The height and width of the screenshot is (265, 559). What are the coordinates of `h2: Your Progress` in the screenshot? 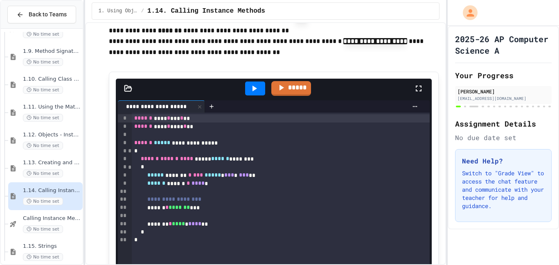 It's located at (504, 75).